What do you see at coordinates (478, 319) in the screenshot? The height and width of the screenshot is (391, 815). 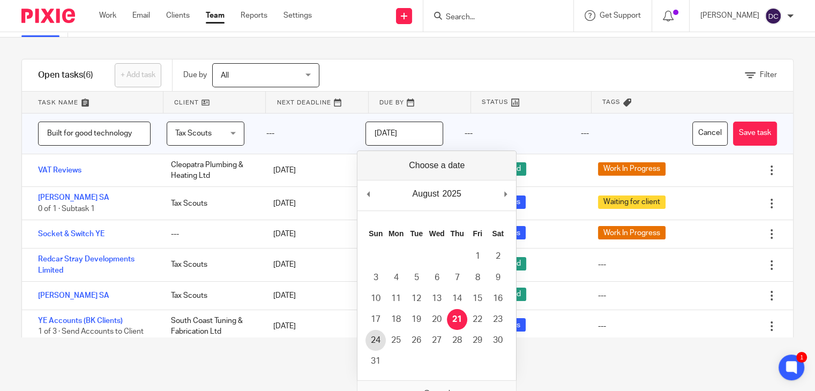 I see `button: 22` at bounding box center [478, 319].